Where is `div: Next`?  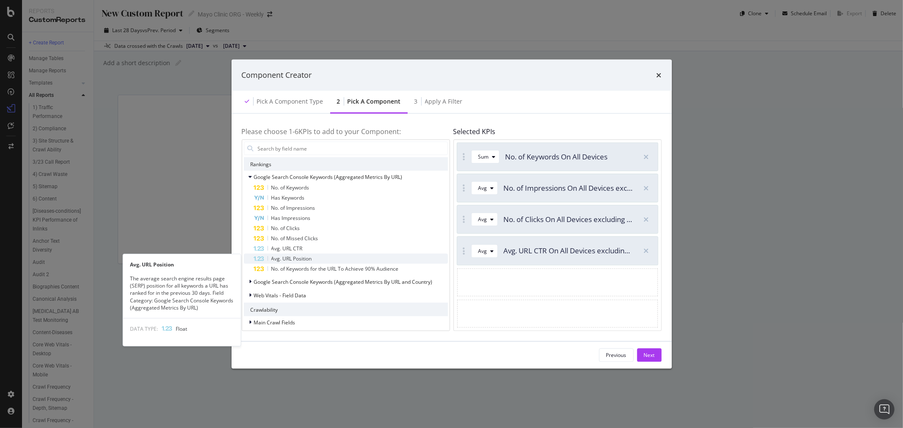 div: Next is located at coordinates (649, 355).